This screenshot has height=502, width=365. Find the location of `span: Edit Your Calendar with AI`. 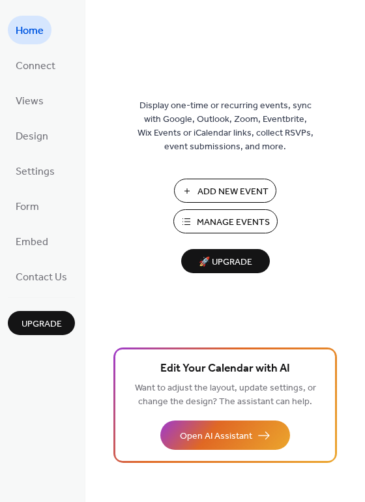

span: Edit Your Calendar with AI is located at coordinates (225, 369).